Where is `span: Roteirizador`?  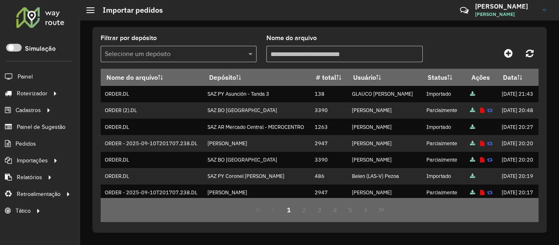 span: Roteirizador is located at coordinates (32, 93).